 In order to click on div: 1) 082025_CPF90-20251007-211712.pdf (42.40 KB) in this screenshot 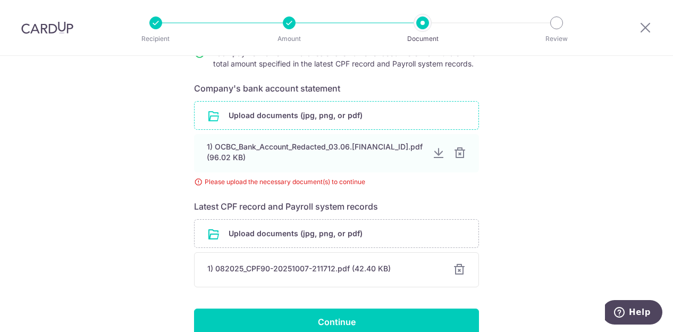, I will do `click(324, 268)`.